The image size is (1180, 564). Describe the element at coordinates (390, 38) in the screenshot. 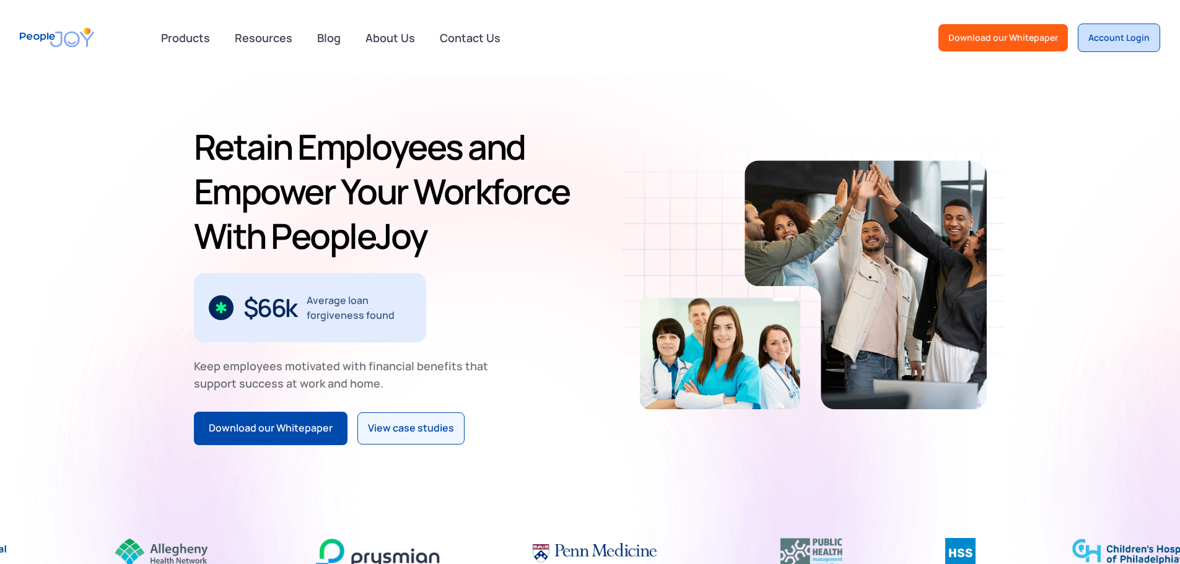

I see `a: About Us` at that location.